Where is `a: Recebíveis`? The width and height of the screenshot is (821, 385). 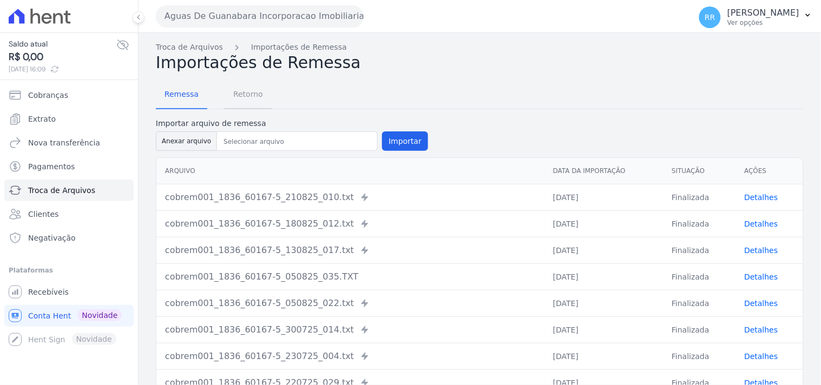 a: Recebíveis is located at coordinates (69, 292).